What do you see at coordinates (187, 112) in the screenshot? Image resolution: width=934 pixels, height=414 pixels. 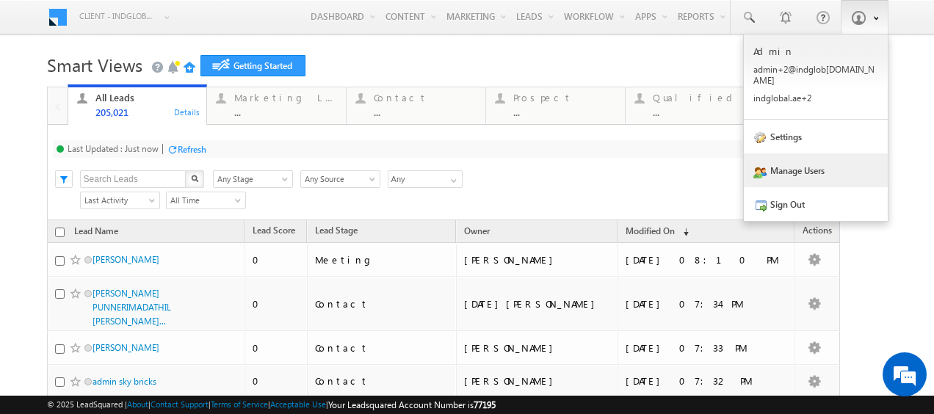 I see `div: Details` at bounding box center [187, 112].